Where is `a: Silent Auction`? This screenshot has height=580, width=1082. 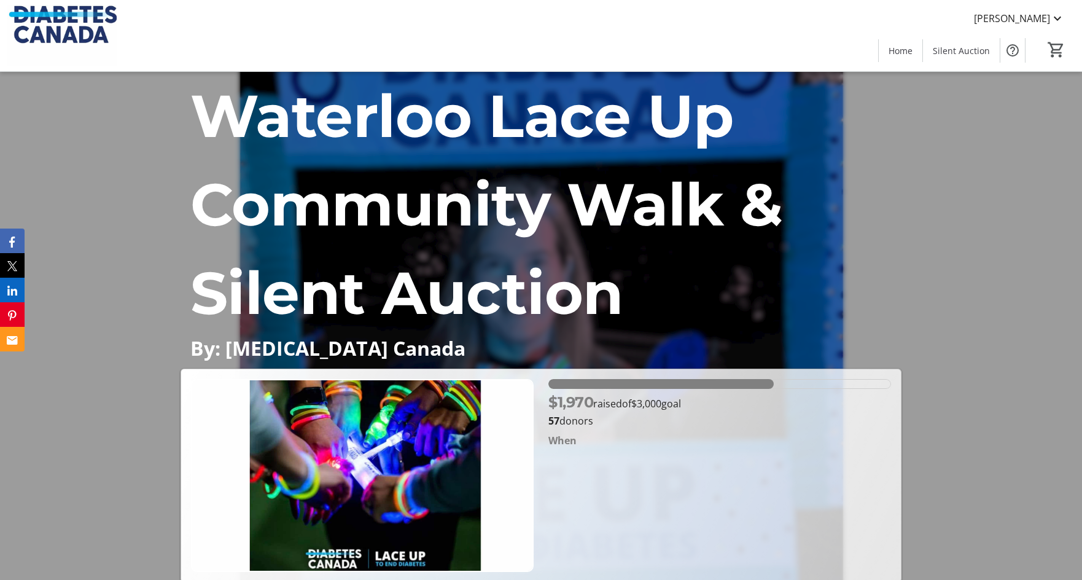
a: Silent Auction is located at coordinates (961, 50).